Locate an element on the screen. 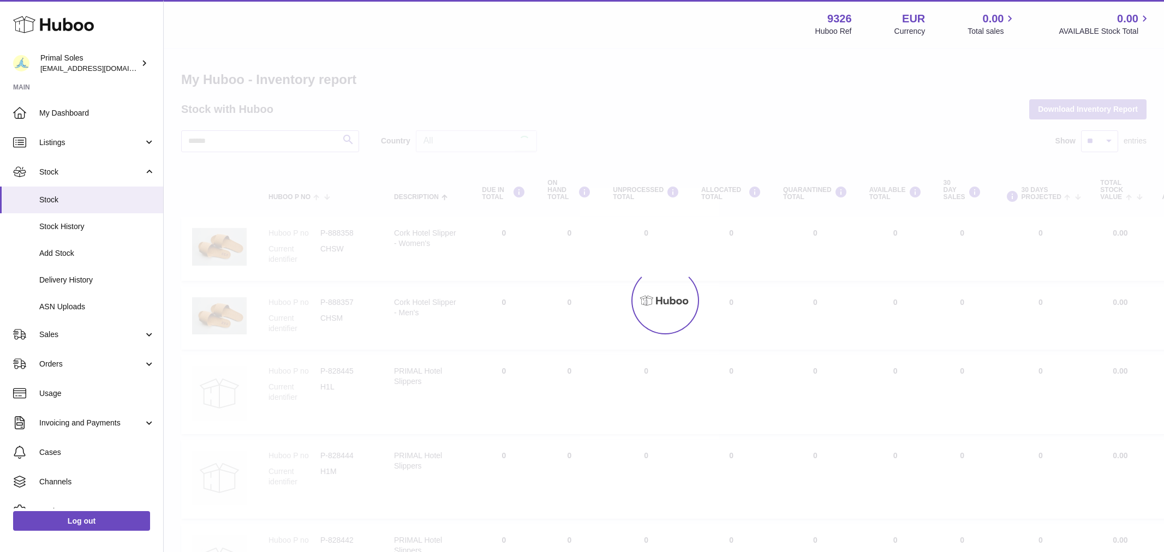 The width and height of the screenshot is (1164, 552). span: Sales is located at coordinates (91, 334).